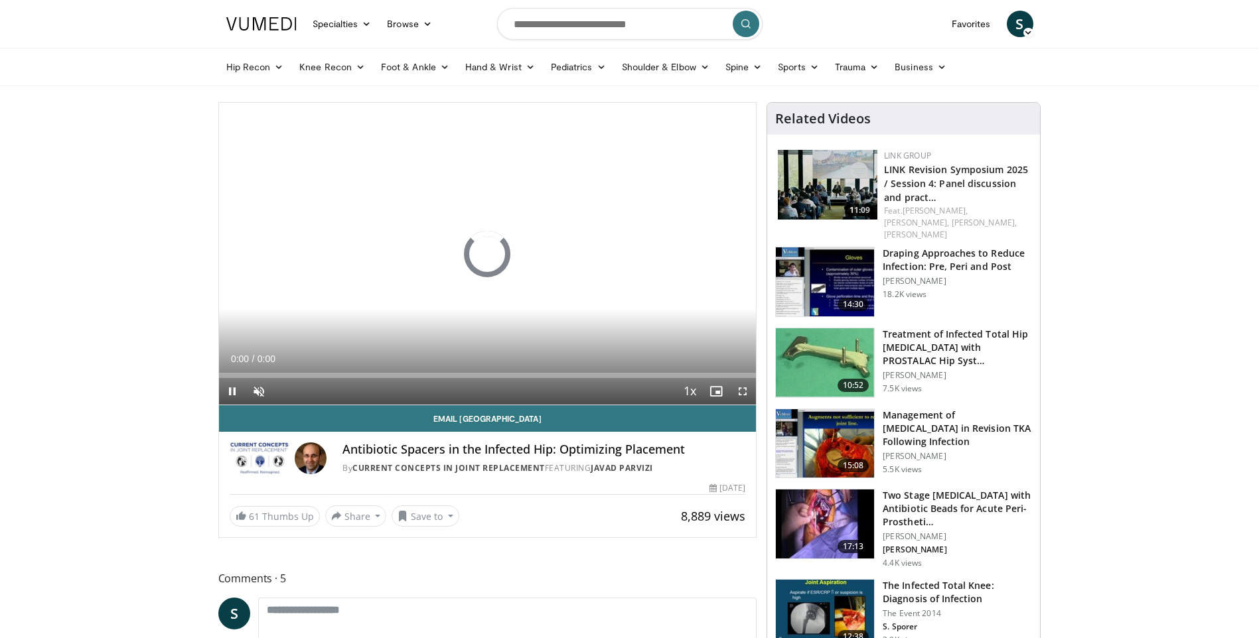 The width and height of the screenshot is (1259, 638). I want to click on div: By FEATURING, so click(543, 468).